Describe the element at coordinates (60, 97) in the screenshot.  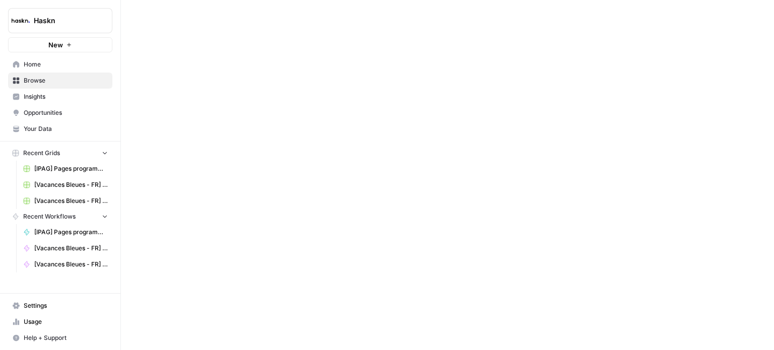
I see `a: Insights` at that location.